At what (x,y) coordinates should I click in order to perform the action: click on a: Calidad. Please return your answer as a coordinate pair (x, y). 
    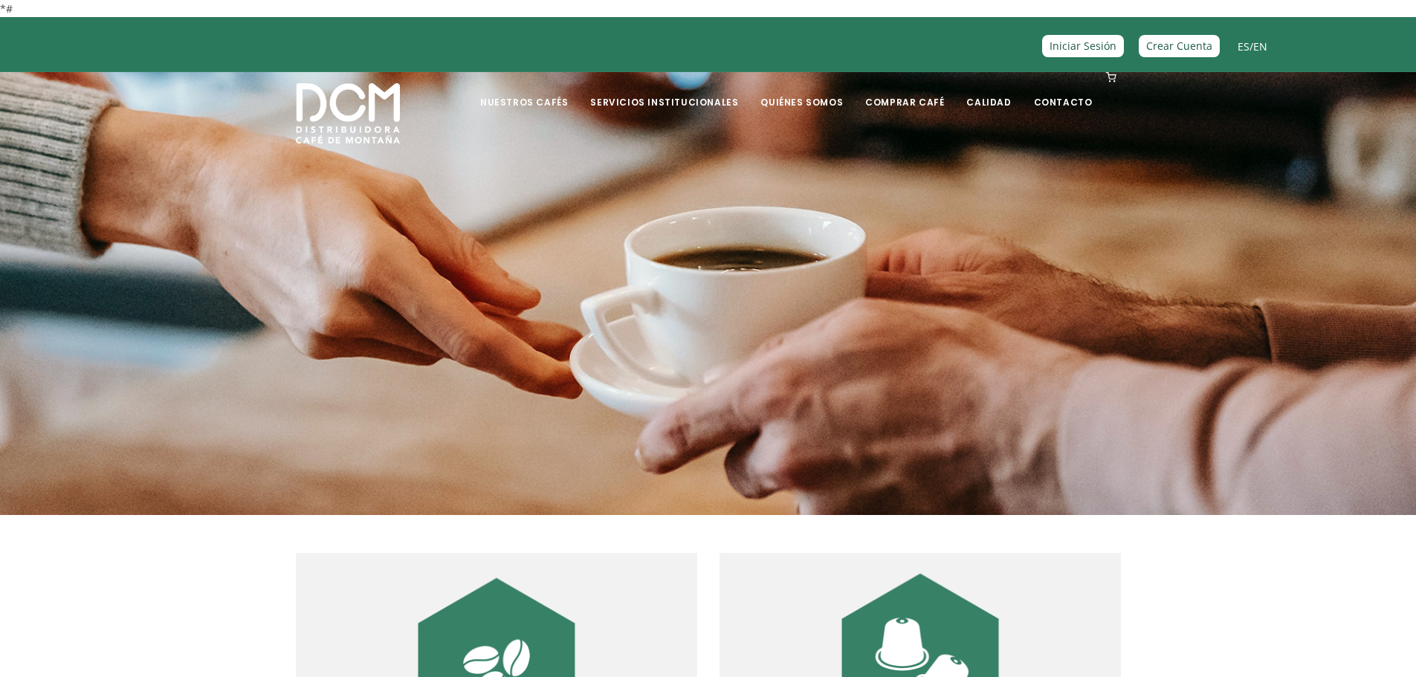
    Looking at the image, I should click on (988, 91).